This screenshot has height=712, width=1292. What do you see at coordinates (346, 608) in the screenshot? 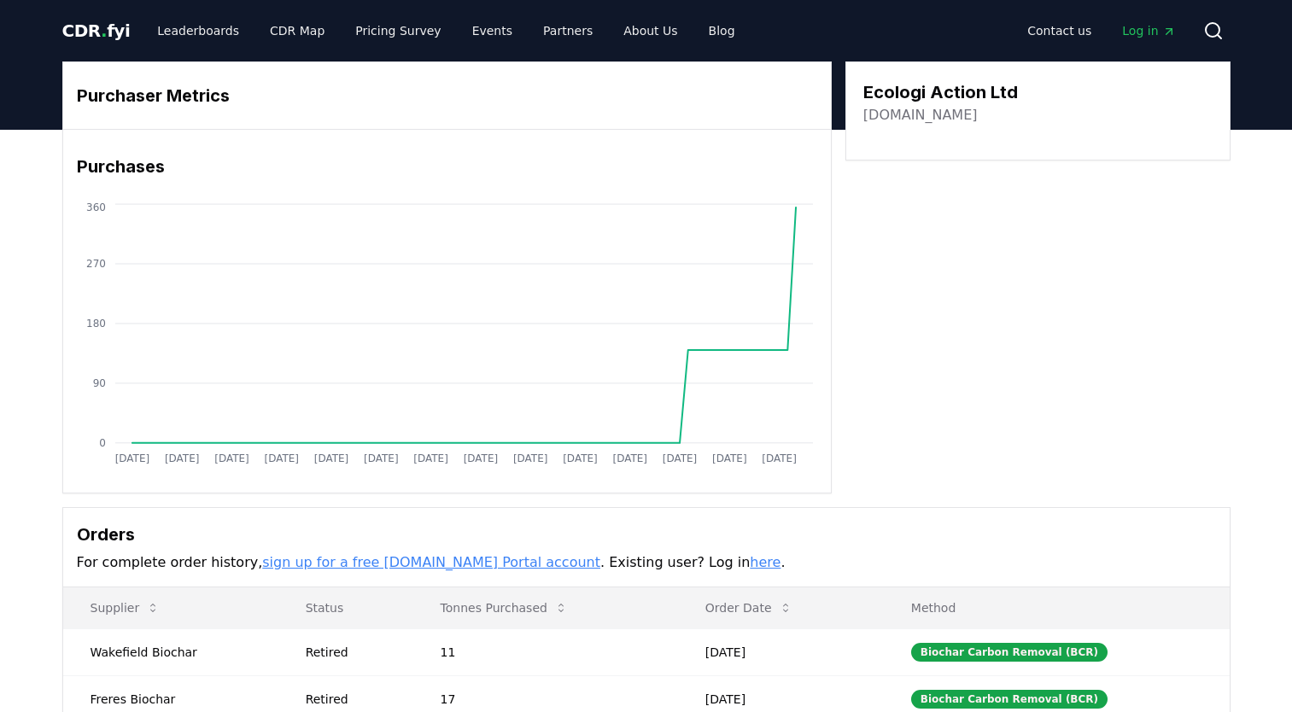
I see `p: Status` at bounding box center [346, 608].